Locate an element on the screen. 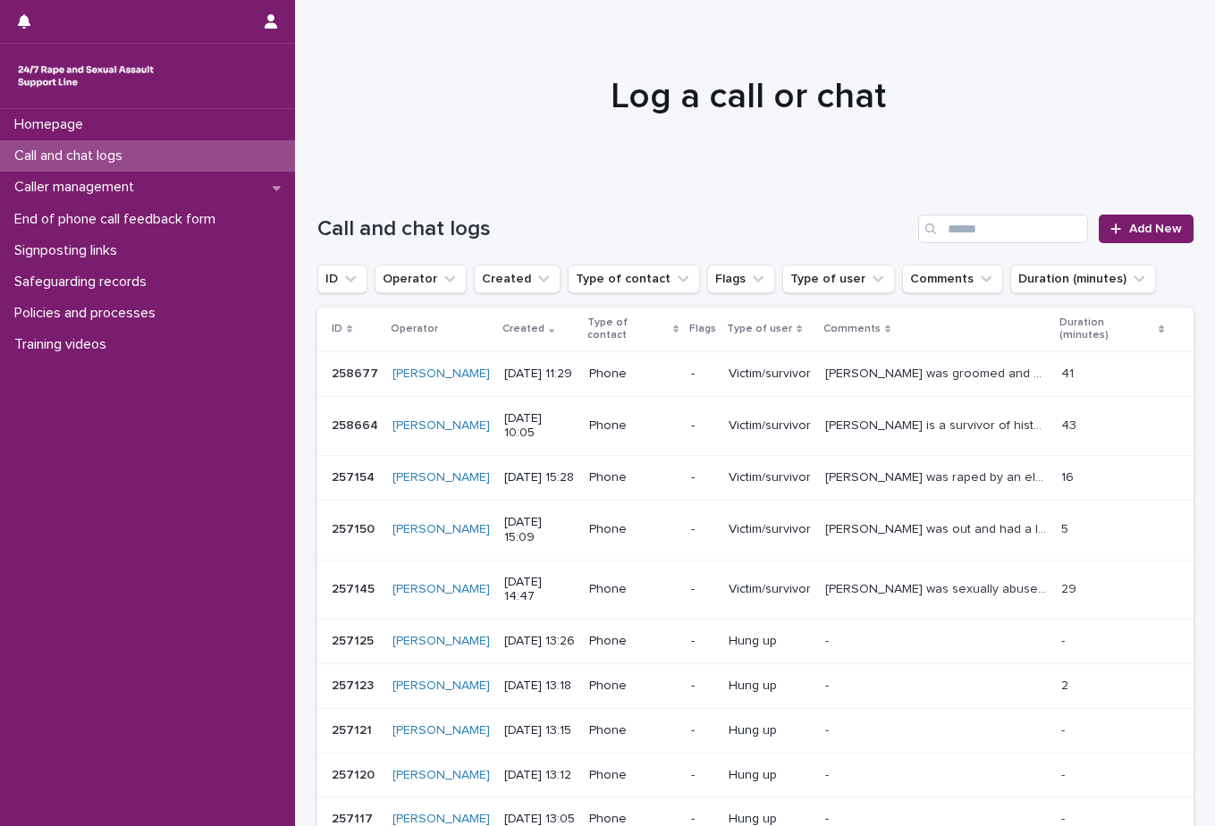  p: Caller management is located at coordinates (78, 187).